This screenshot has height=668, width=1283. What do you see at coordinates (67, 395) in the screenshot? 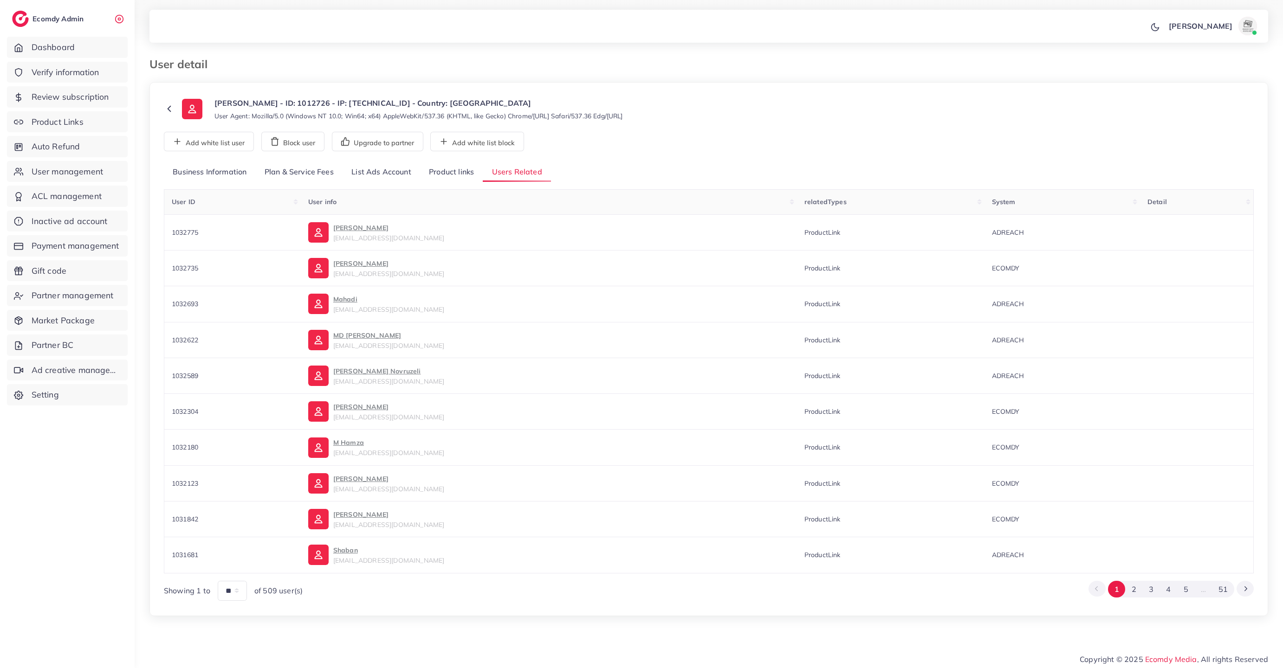
I see `a: Setting` at bounding box center [67, 395].